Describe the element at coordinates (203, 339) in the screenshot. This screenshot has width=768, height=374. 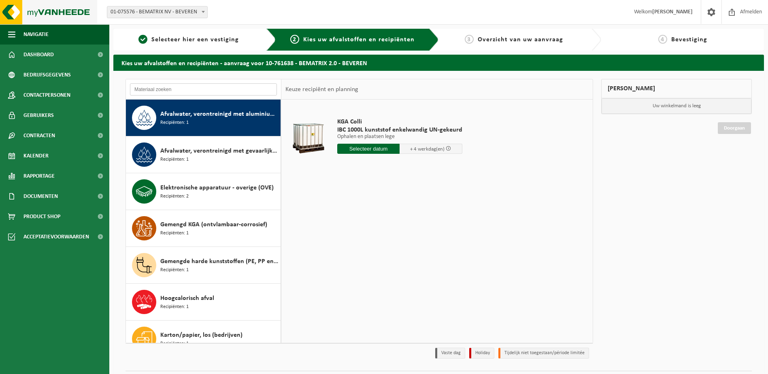
I see `button: Karton/papier, los (bedrijven) Recipiënten: 1` at that location.